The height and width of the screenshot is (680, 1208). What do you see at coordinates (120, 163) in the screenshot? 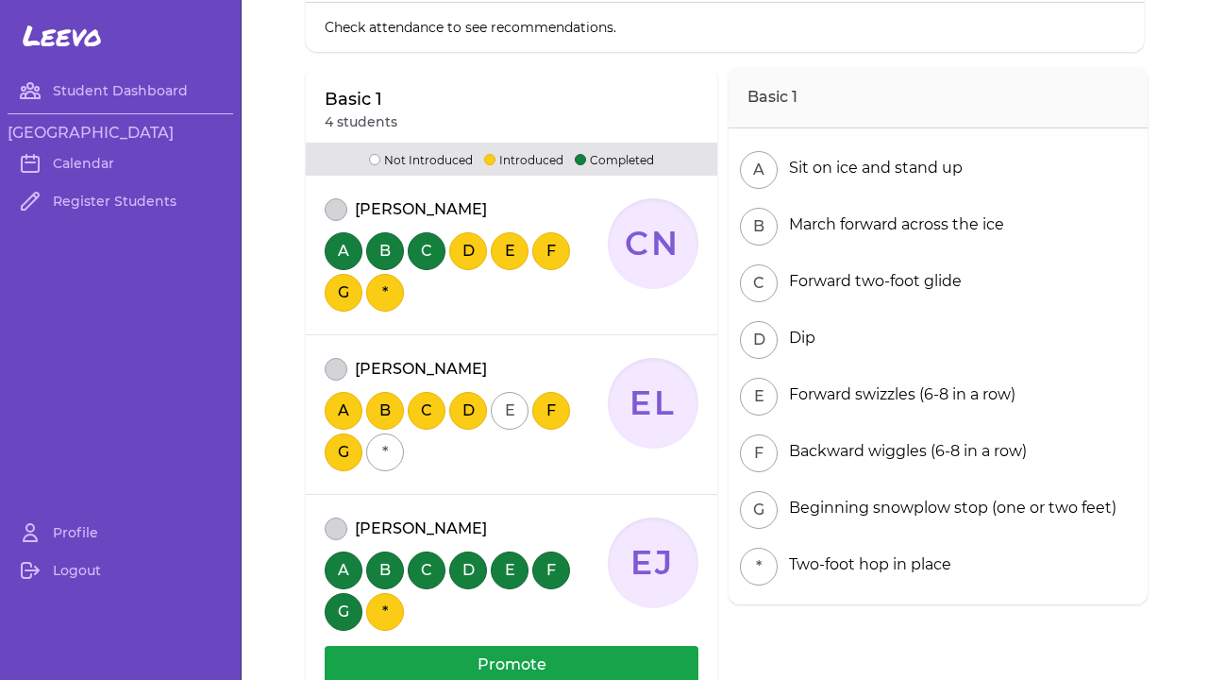
I see `a: Calendar` at bounding box center [120, 163].